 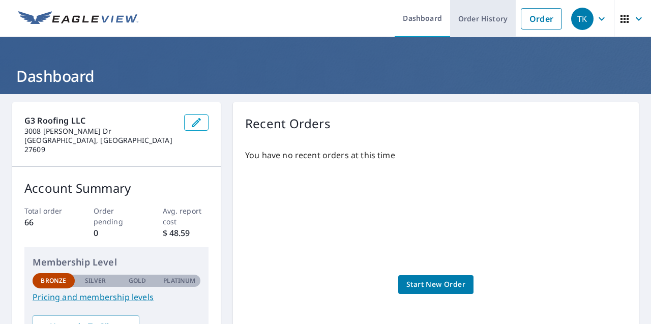 What do you see at coordinates (78, 19) in the screenshot?
I see `img: EV Logo` at bounding box center [78, 19].